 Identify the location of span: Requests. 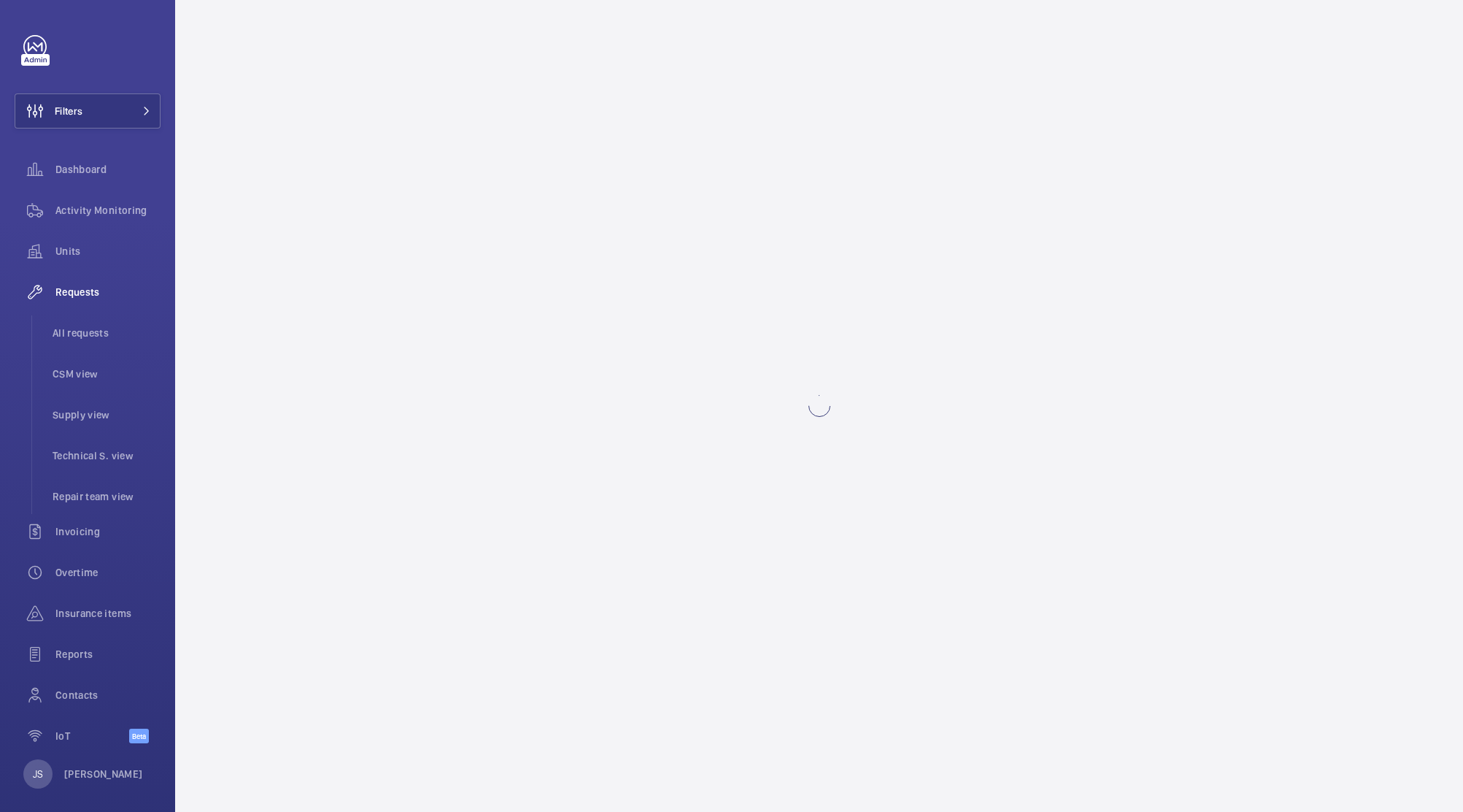
(108, 292).